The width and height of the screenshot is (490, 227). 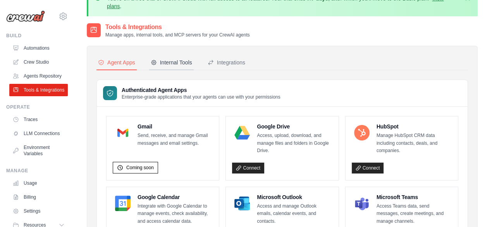 What do you see at coordinates (38, 150) in the screenshot?
I see `a: Environment Variables` at bounding box center [38, 150].